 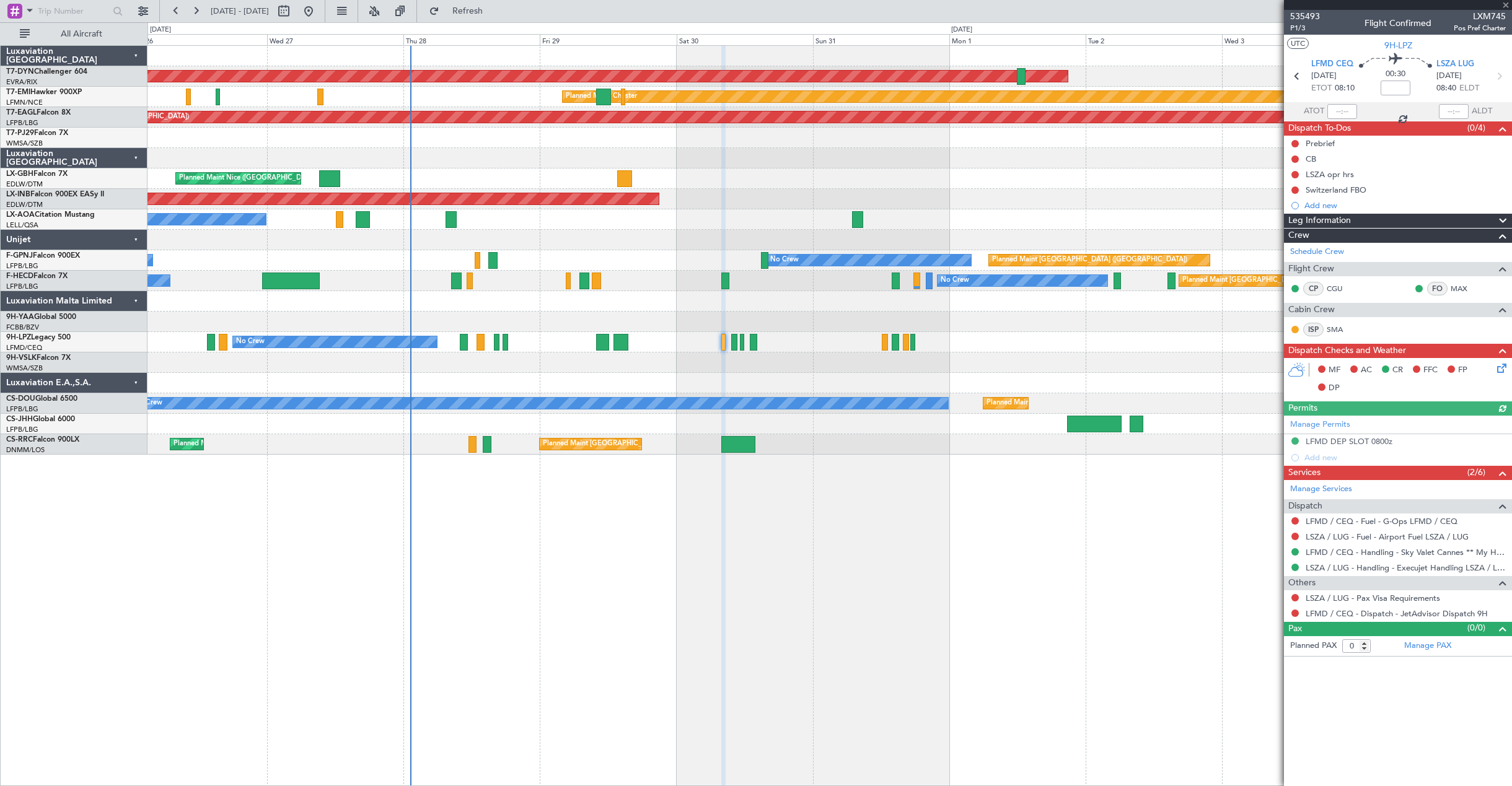 I want to click on div: Fri 29, so click(x=608, y=40).